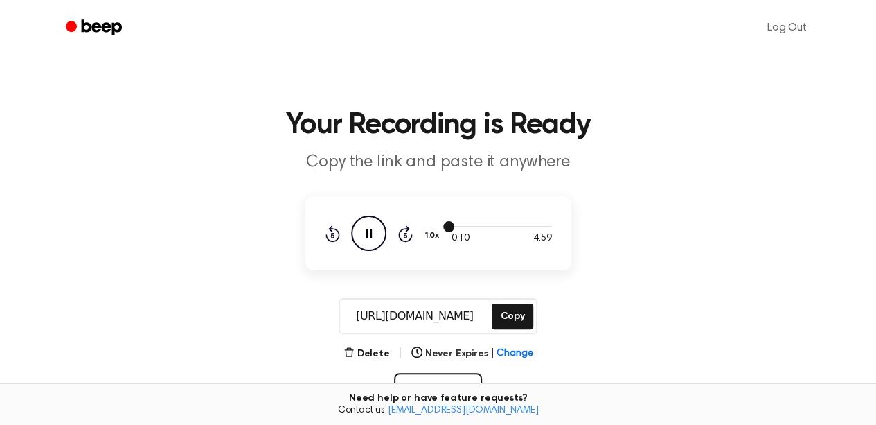 This screenshot has height=425, width=876. What do you see at coordinates (515, 353) in the screenshot?
I see `span: Change` at bounding box center [515, 353].